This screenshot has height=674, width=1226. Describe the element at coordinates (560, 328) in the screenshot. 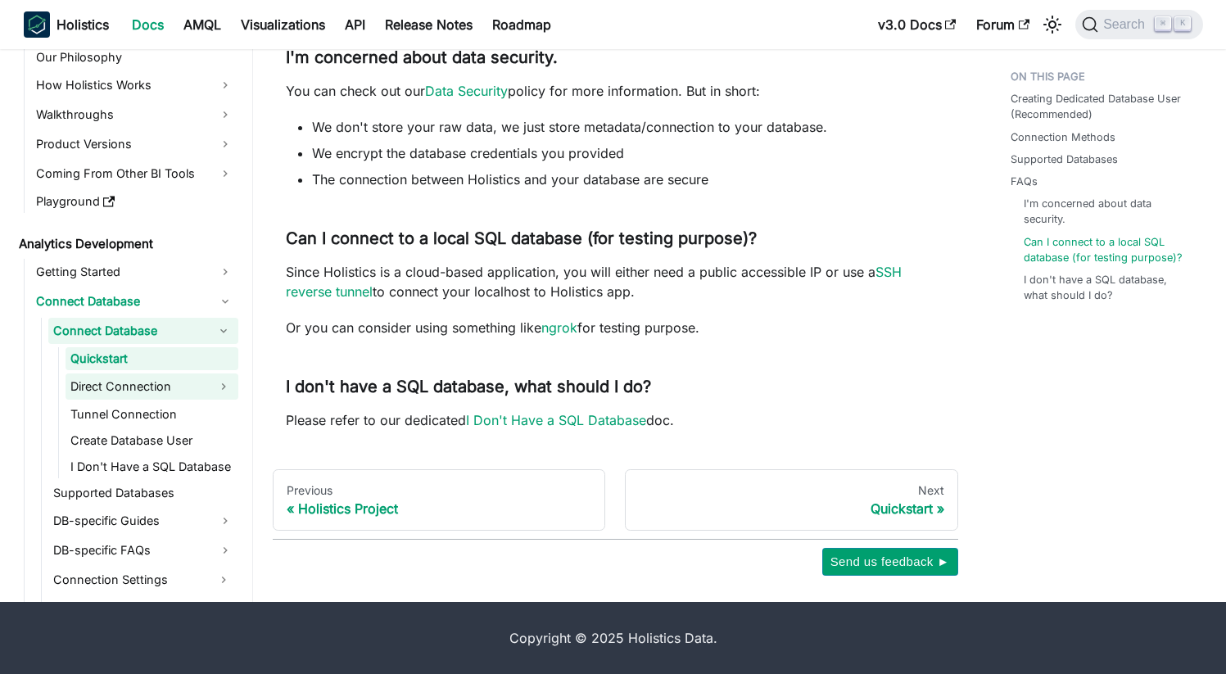

I see `a: ngrok` at that location.